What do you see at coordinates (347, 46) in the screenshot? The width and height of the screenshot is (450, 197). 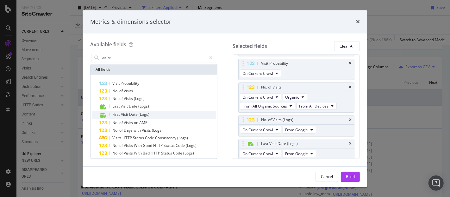 I see `button: Clear All` at bounding box center [347, 46].